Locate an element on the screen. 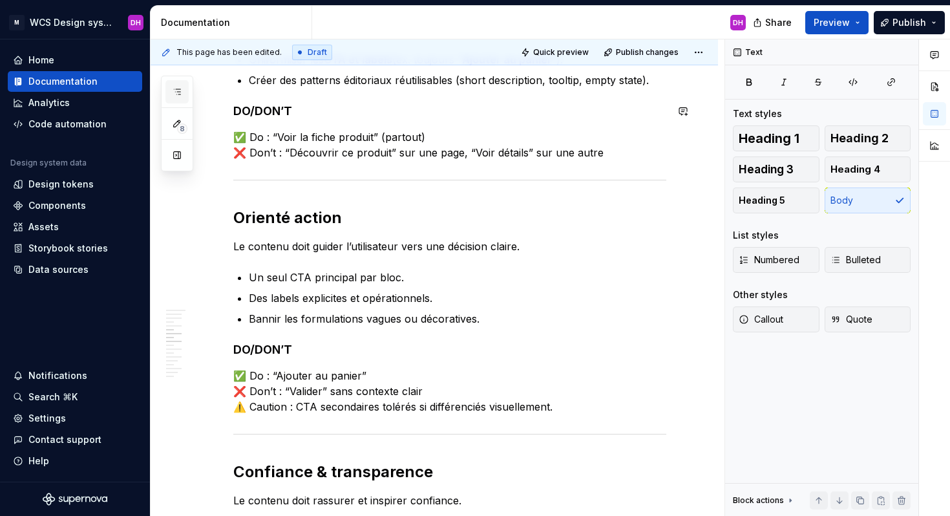 This screenshot has width=950, height=516. div: Notifications is located at coordinates (58, 375).